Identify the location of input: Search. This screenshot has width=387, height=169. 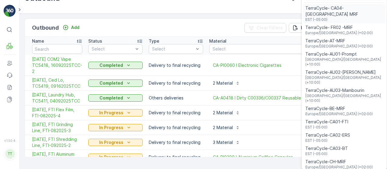
(57, 49).